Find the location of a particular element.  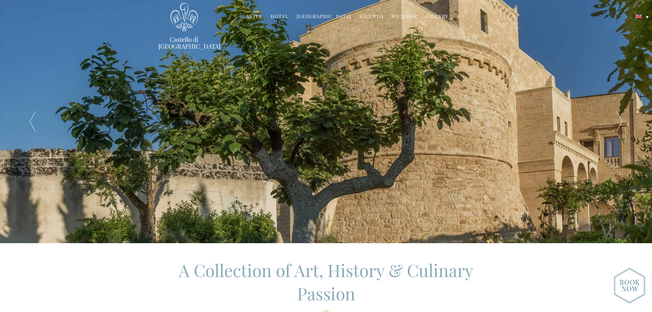

img: new-booknow.png is located at coordinates (629, 285).